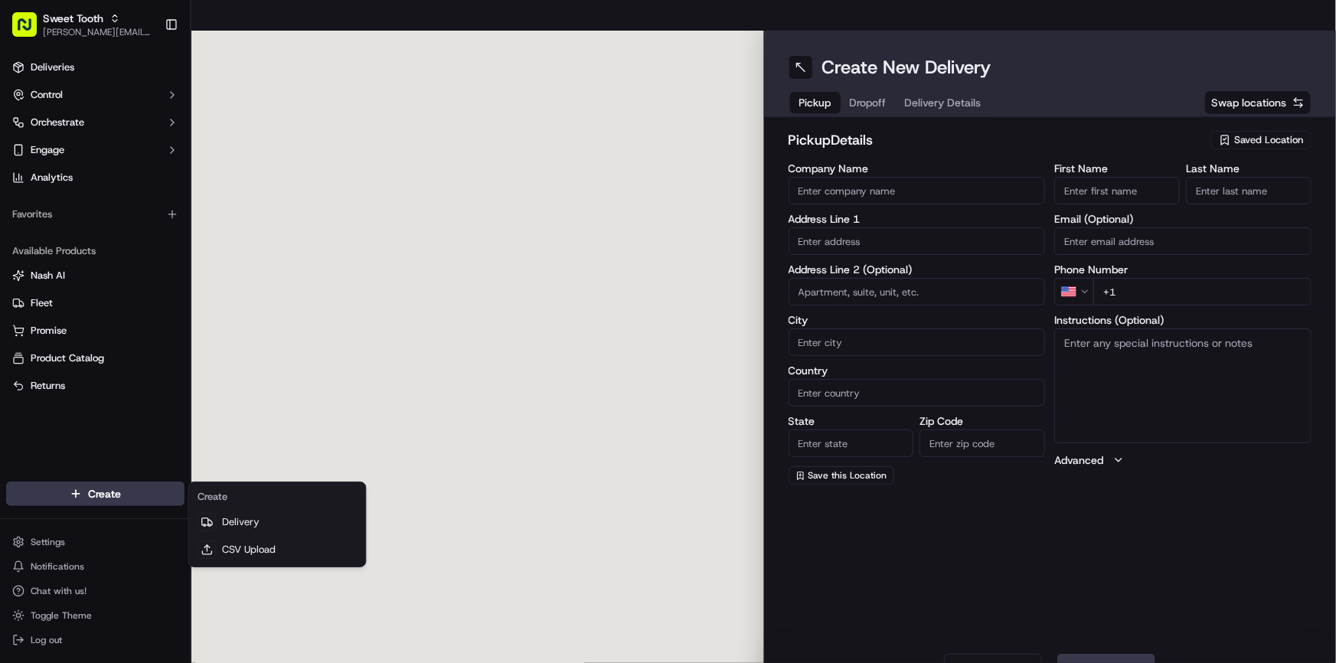  I want to click on input: Enter phone number, so click(1202, 292).